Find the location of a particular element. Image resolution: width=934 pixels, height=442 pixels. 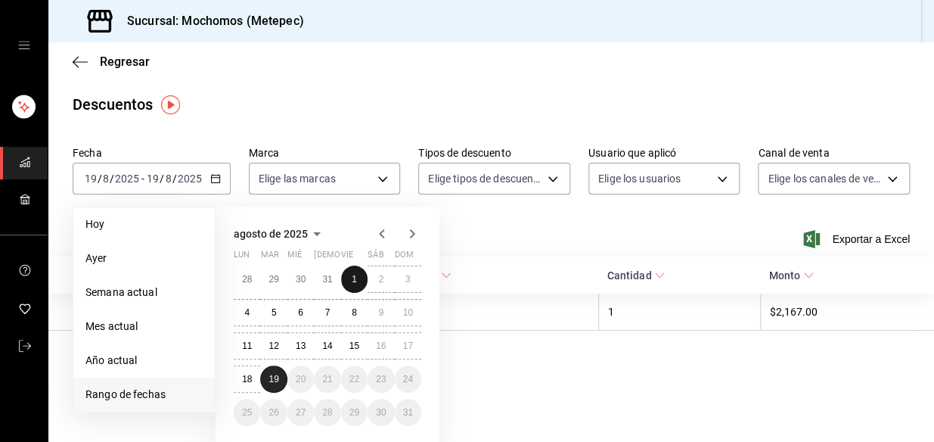

button: 2 de agosto de 2025 is located at coordinates (381, 279).